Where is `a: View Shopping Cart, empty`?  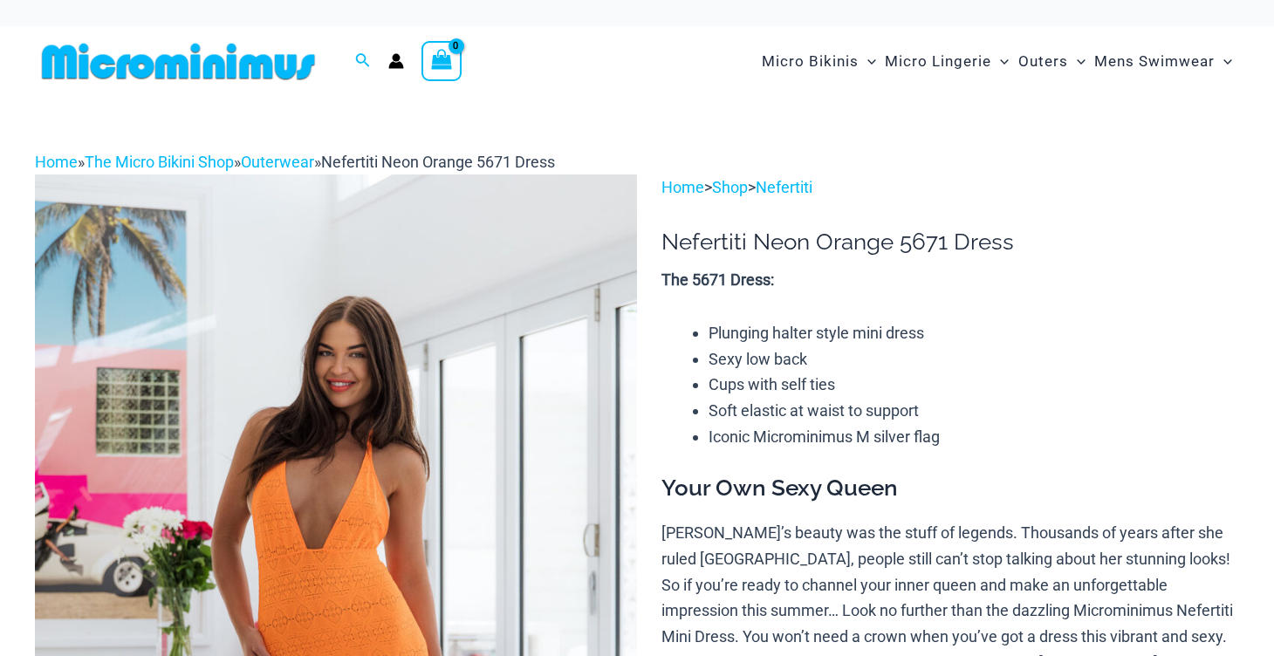
a: View Shopping Cart, empty is located at coordinates (441, 61).